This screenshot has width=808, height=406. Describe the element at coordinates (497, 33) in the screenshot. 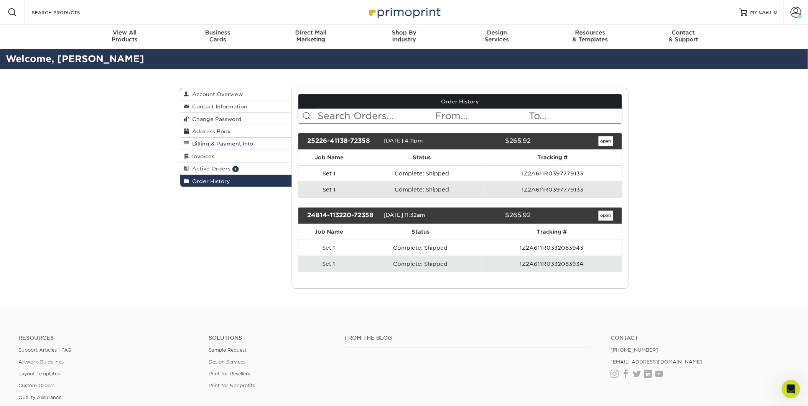

I see `span: Design` at that location.